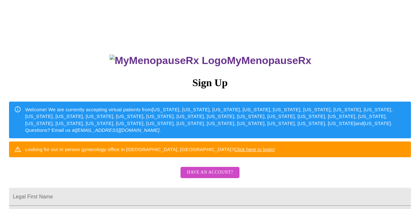 This screenshot has height=209, width=420. Describe the element at coordinates (210, 83) in the screenshot. I see `h3: Sign Up` at that location.